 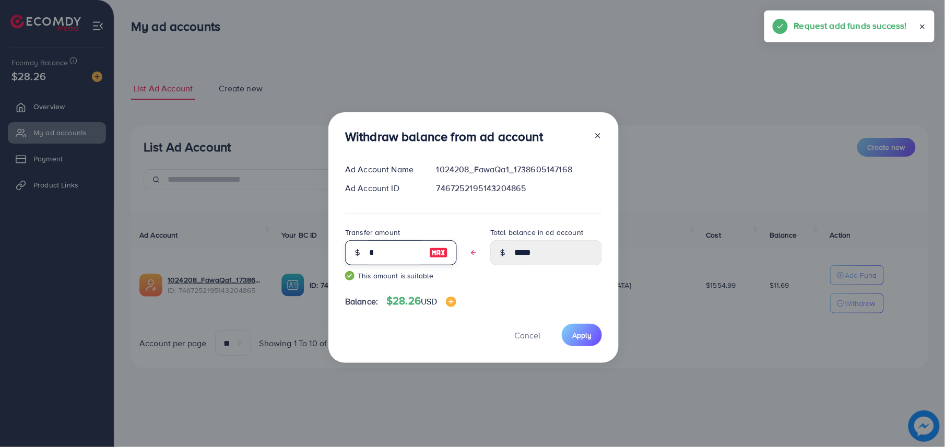 I want to click on div: Ad Account ID, so click(x=382, y=188).